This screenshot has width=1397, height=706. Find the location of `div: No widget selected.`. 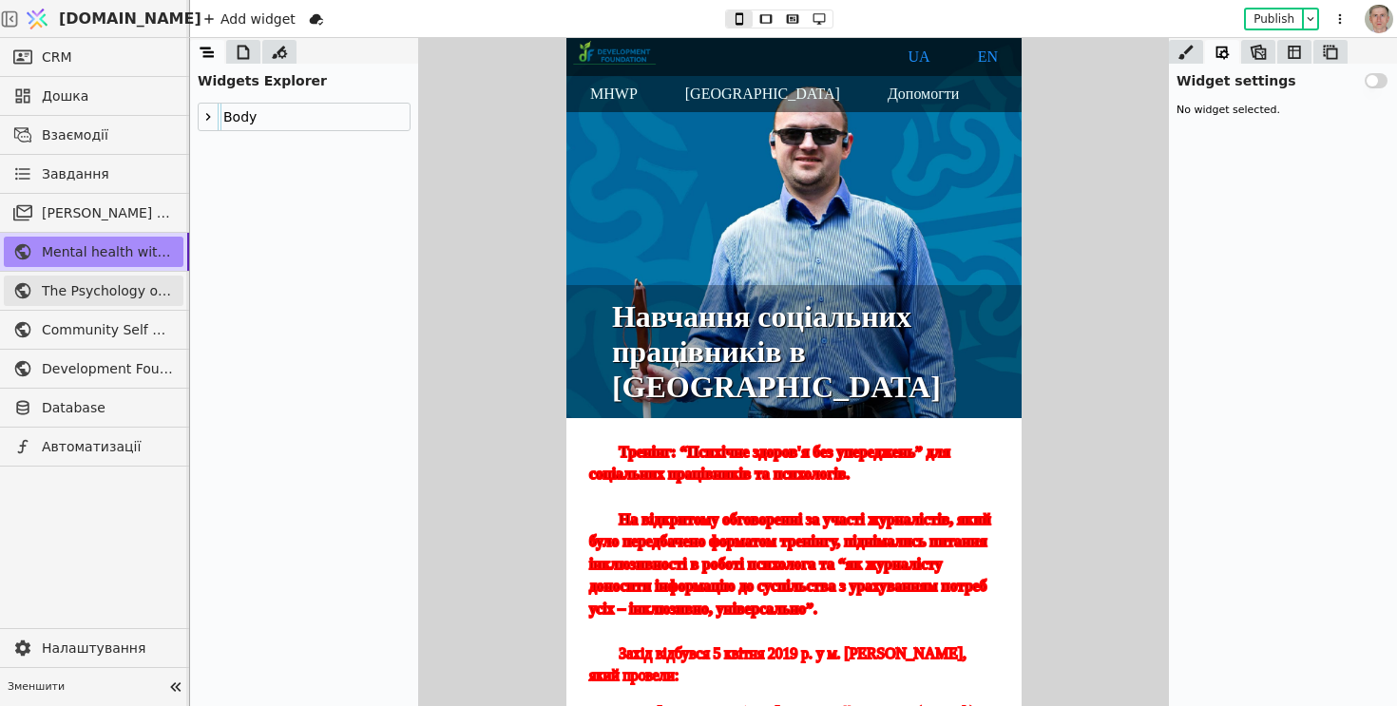

div: No widget selected. is located at coordinates (1283, 110).